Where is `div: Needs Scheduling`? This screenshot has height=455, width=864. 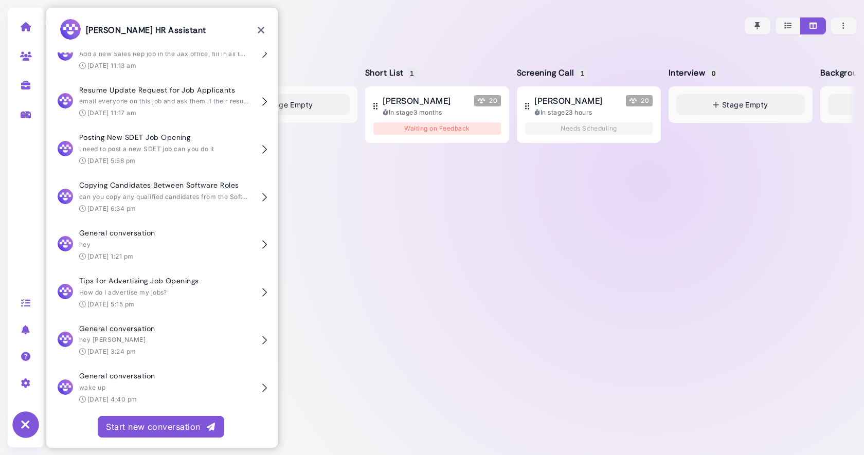
div: Needs Scheduling is located at coordinates (589, 129).